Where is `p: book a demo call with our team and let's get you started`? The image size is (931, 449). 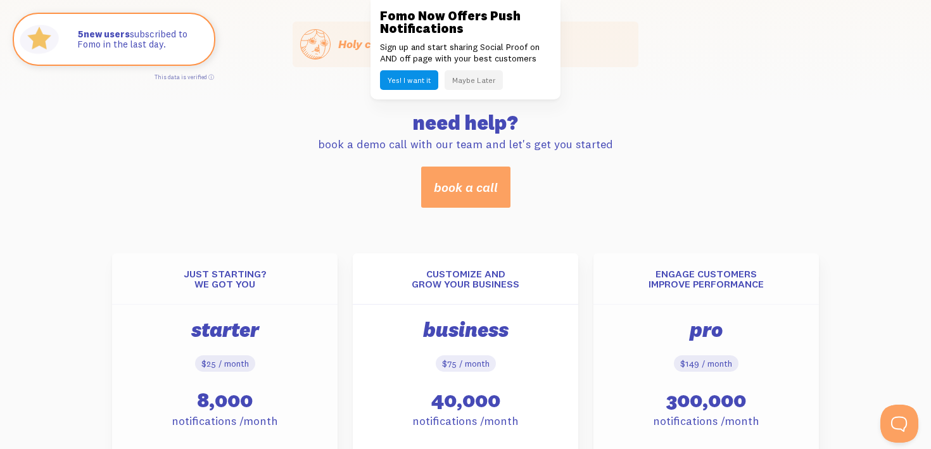
p: book a demo call with our team and let's get you started is located at coordinates (466, 144).